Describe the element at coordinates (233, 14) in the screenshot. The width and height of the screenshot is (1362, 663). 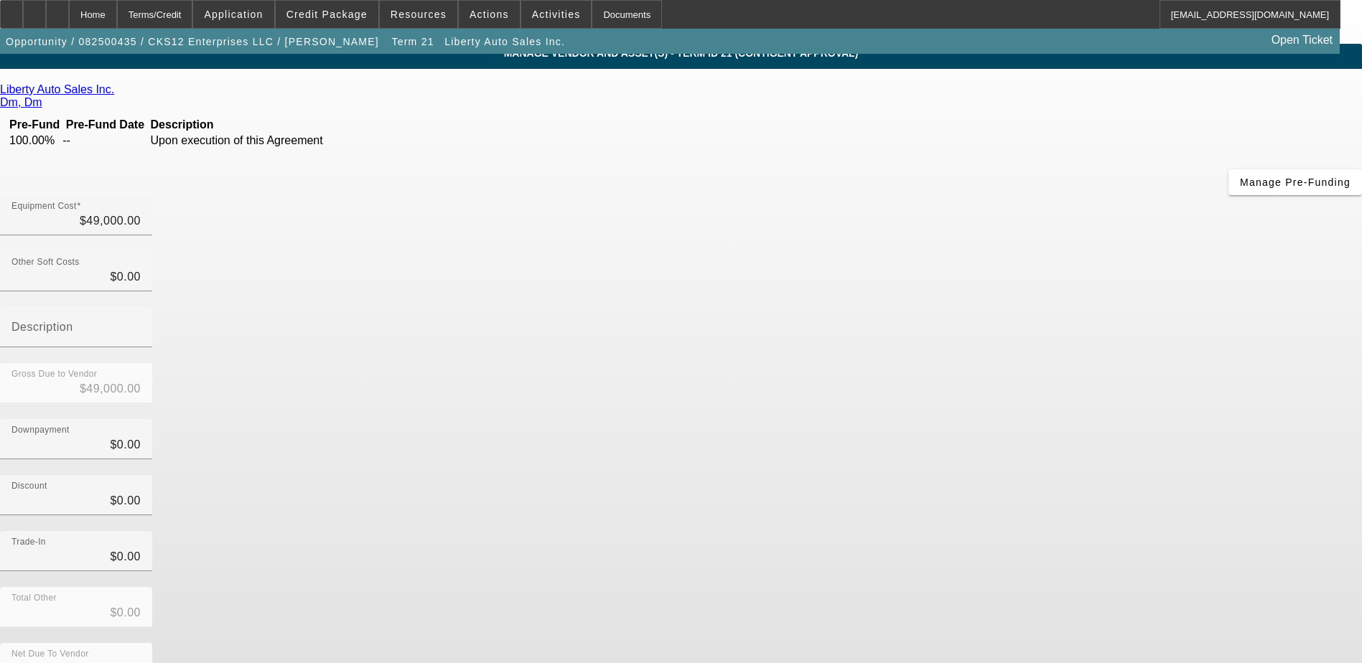
I see `button: Application` at that location.